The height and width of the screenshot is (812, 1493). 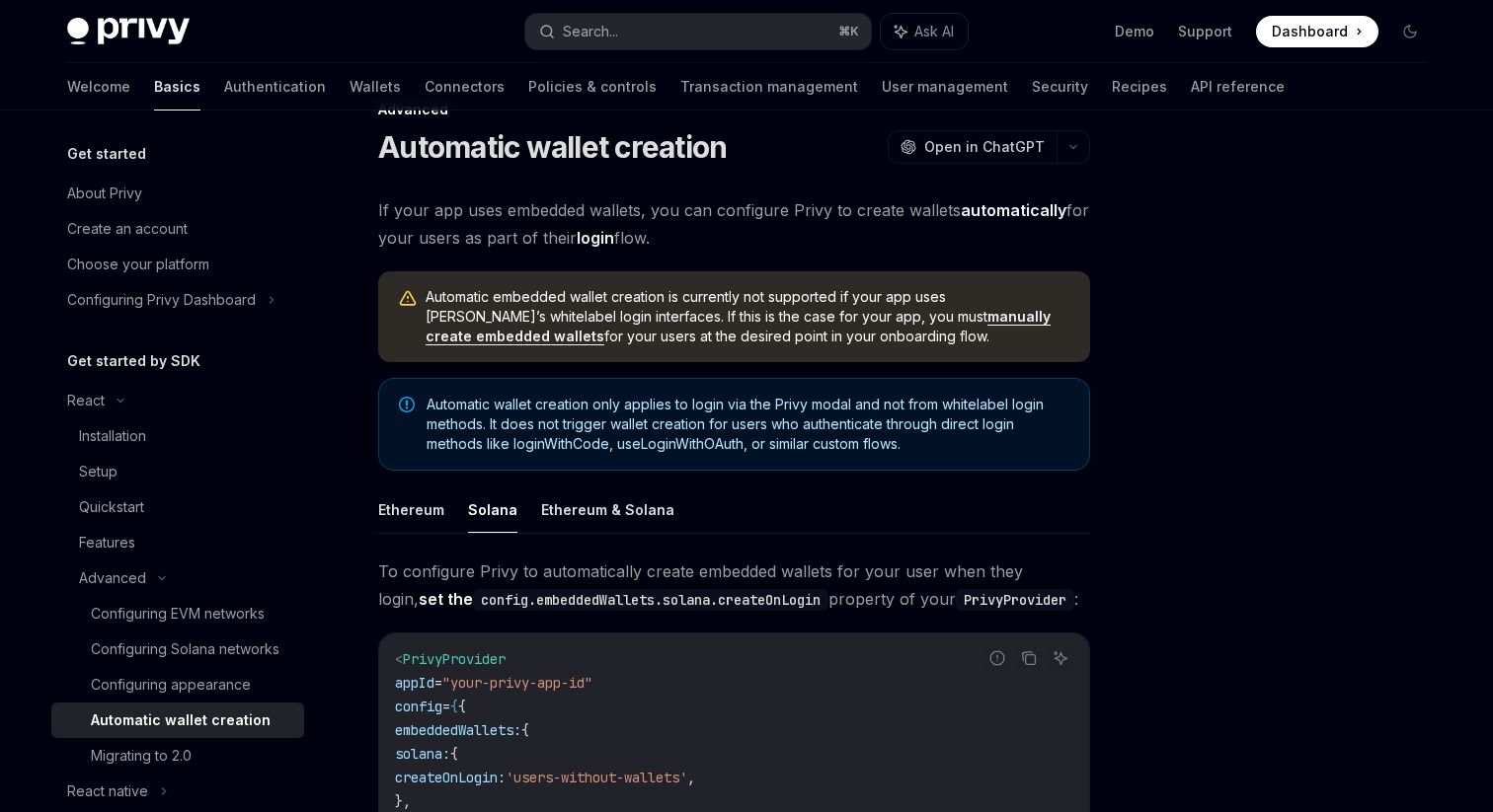 What do you see at coordinates (177, 471) in the screenshot?
I see `a: Setup` at bounding box center [177, 471].